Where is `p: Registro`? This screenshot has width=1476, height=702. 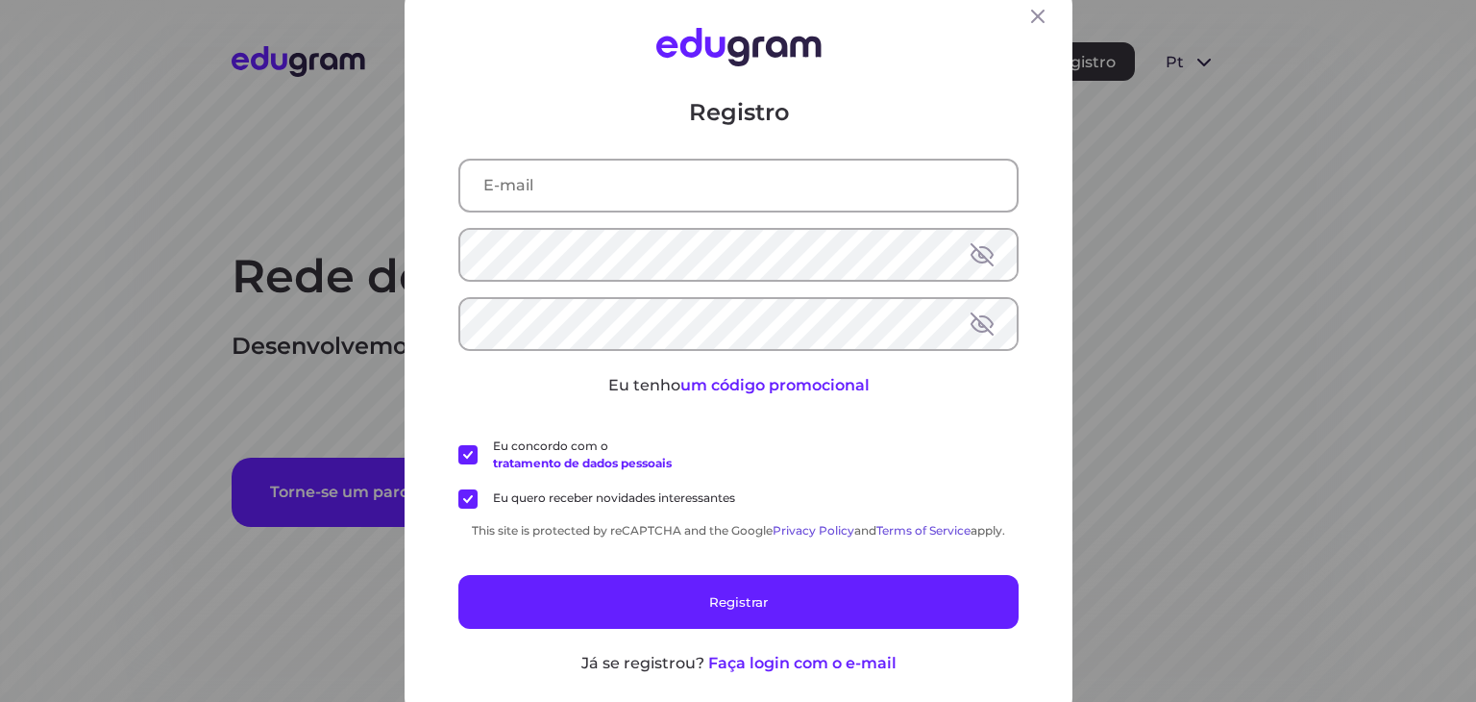
p: Registro is located at coordinates (738, 111).